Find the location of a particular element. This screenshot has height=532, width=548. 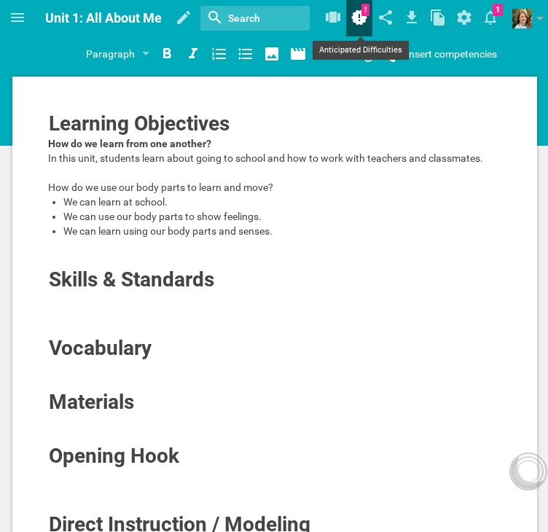

span: How do we use our body parts to learn and move? is located at coordinates (160, 187).